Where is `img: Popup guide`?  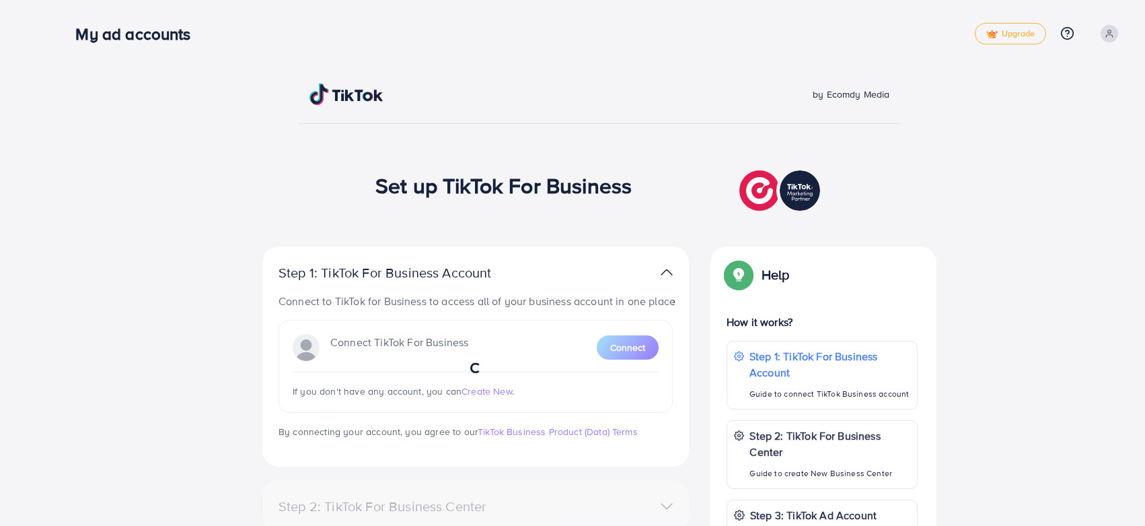
img: Popup guide is located at coordinates (739, 275).